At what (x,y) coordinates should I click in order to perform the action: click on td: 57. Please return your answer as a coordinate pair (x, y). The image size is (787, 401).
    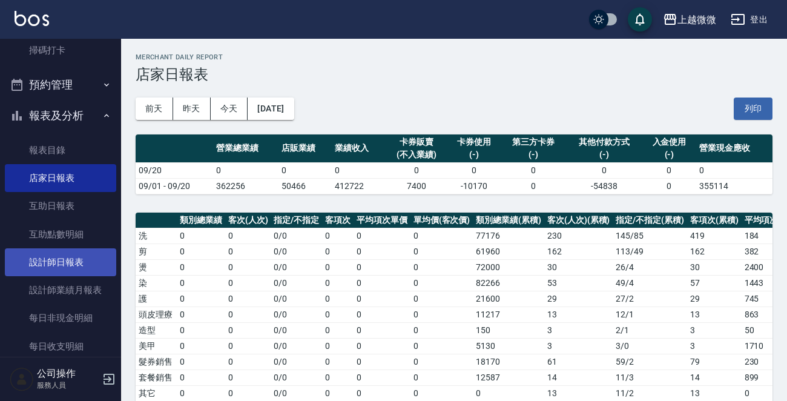
    Looking at the image, I should click on (714, 283).